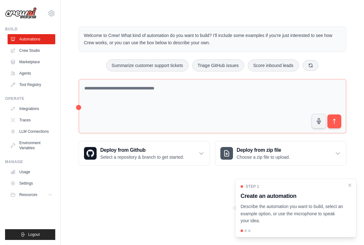 This screenshot has height=245, width=364. Describe the element at coordinates (350, 185) in the screenshot. I see `button: Close walkthrough` at that location.